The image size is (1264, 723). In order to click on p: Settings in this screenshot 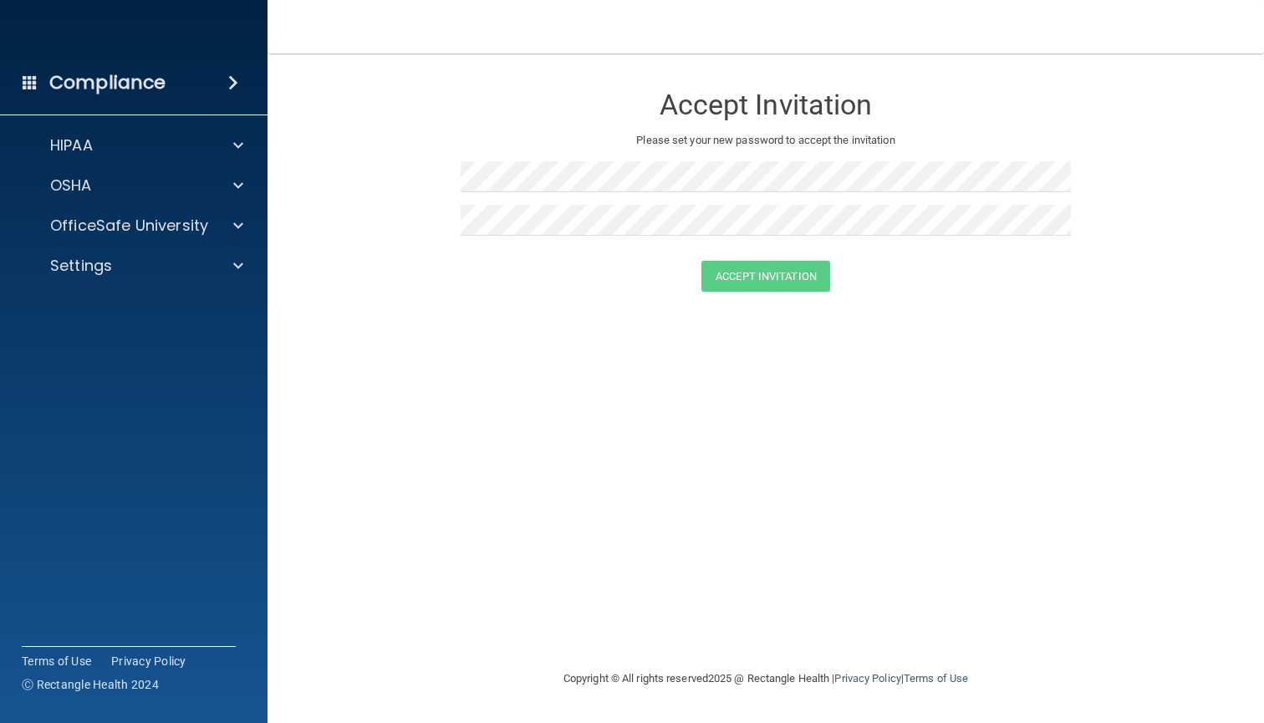, I will do `click(81, 266)`.